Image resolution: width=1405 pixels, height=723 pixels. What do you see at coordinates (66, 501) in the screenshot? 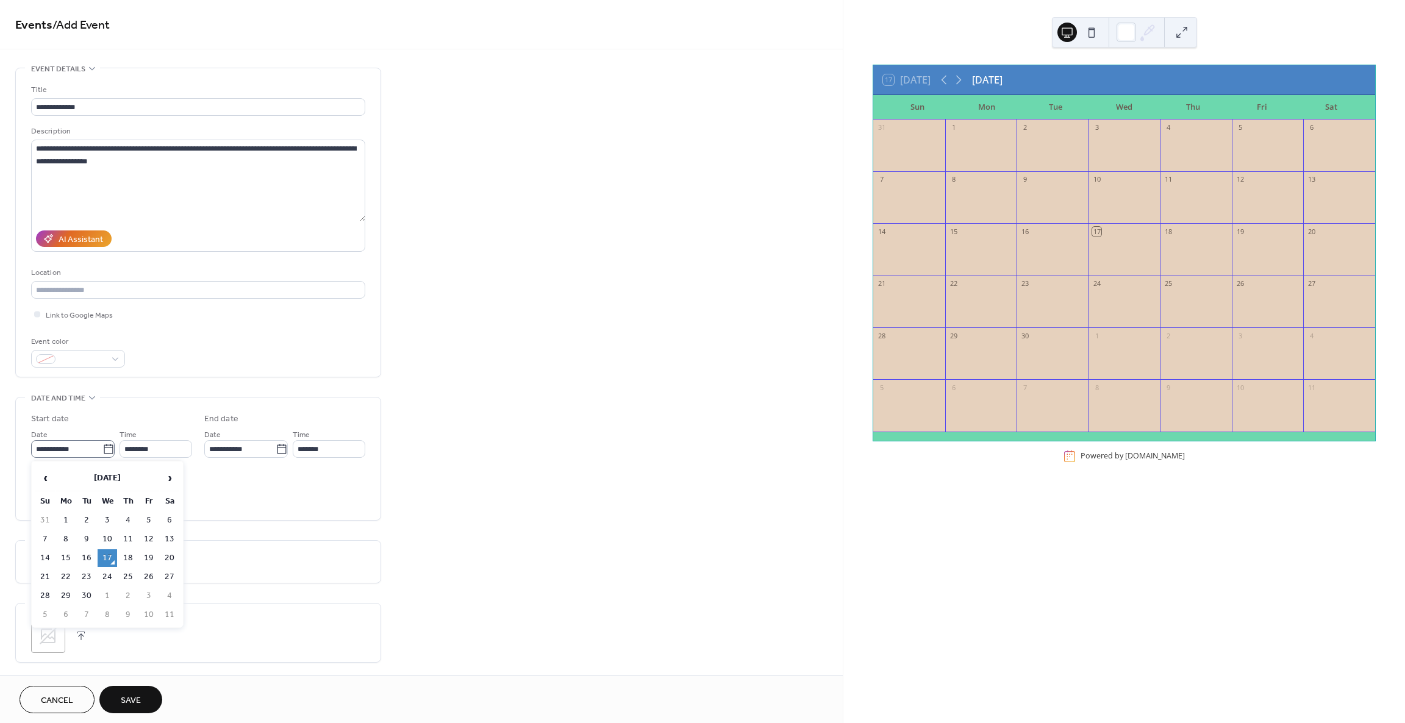
I see `th: Mo` at bounding box center [66, 501].